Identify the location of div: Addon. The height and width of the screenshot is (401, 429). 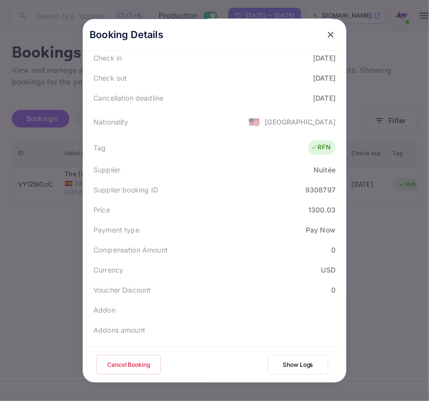
(104, 310).